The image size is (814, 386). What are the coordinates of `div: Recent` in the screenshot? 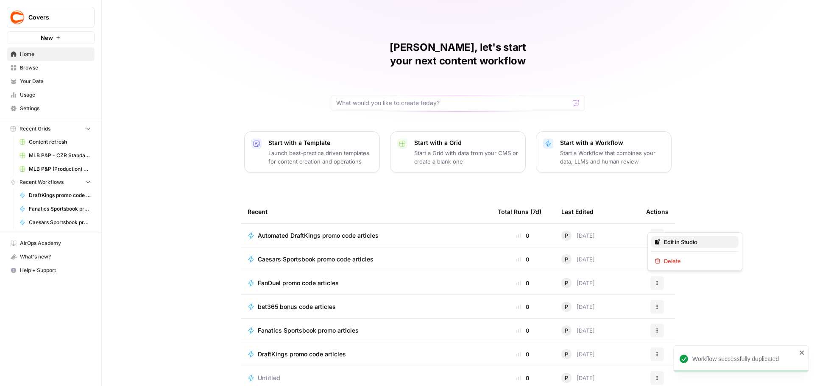 It's located at (366, 212).